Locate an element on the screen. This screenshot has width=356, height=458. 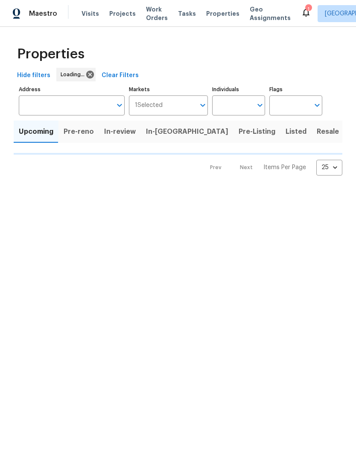
label: Address is located at coordinates (72, 90).